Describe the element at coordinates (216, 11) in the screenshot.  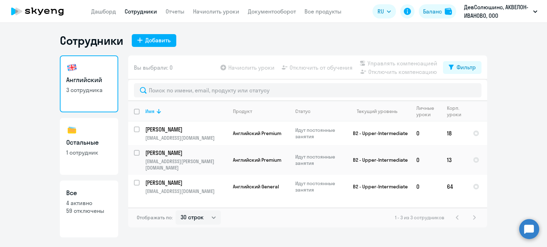
I see `a: Начислить уроки` at that location.